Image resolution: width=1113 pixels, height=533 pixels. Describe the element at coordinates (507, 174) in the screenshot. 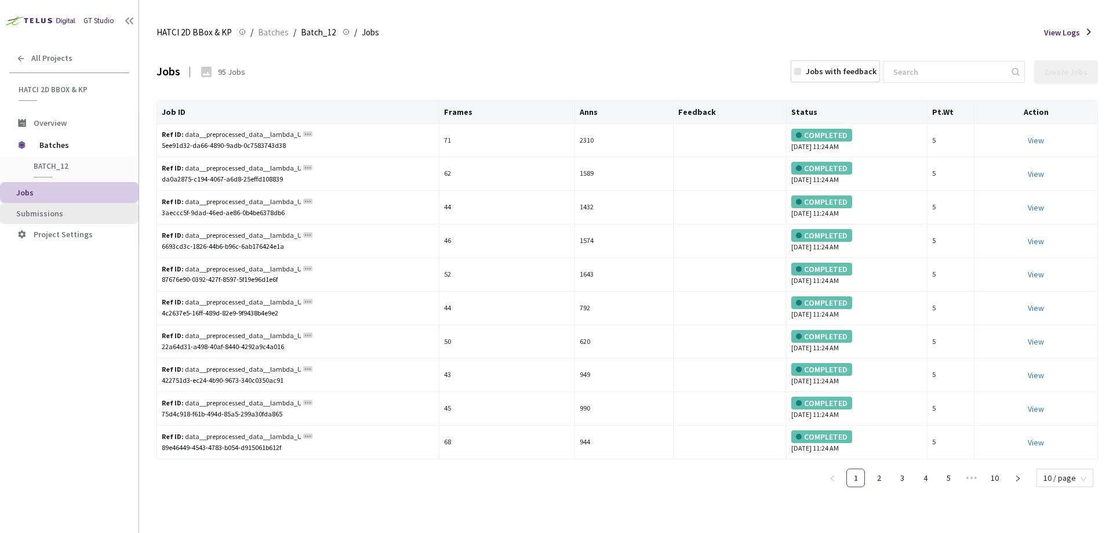

I see `td: 62` at that location.